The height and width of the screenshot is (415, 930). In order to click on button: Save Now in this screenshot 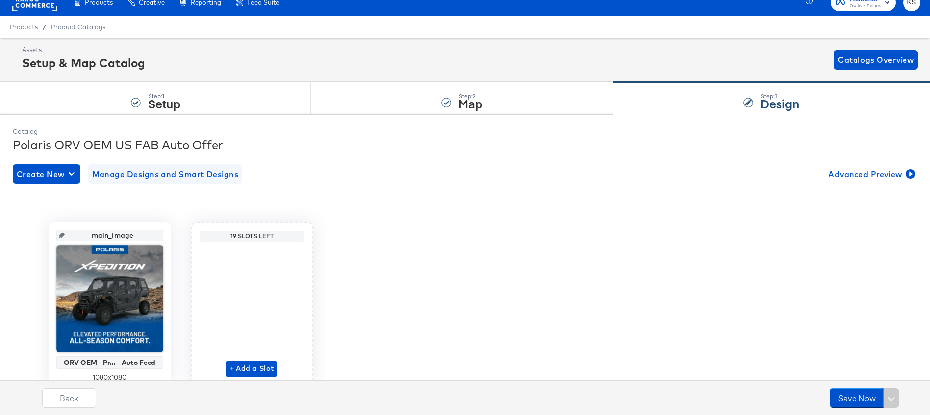, I will do `click(857, 397)`.